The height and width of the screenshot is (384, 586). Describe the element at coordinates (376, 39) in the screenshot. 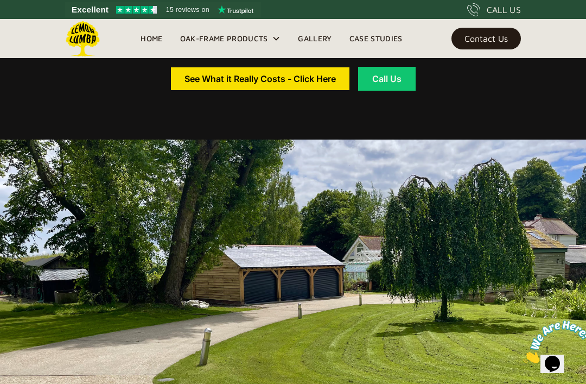

I see `a: Case Studies` at that location.